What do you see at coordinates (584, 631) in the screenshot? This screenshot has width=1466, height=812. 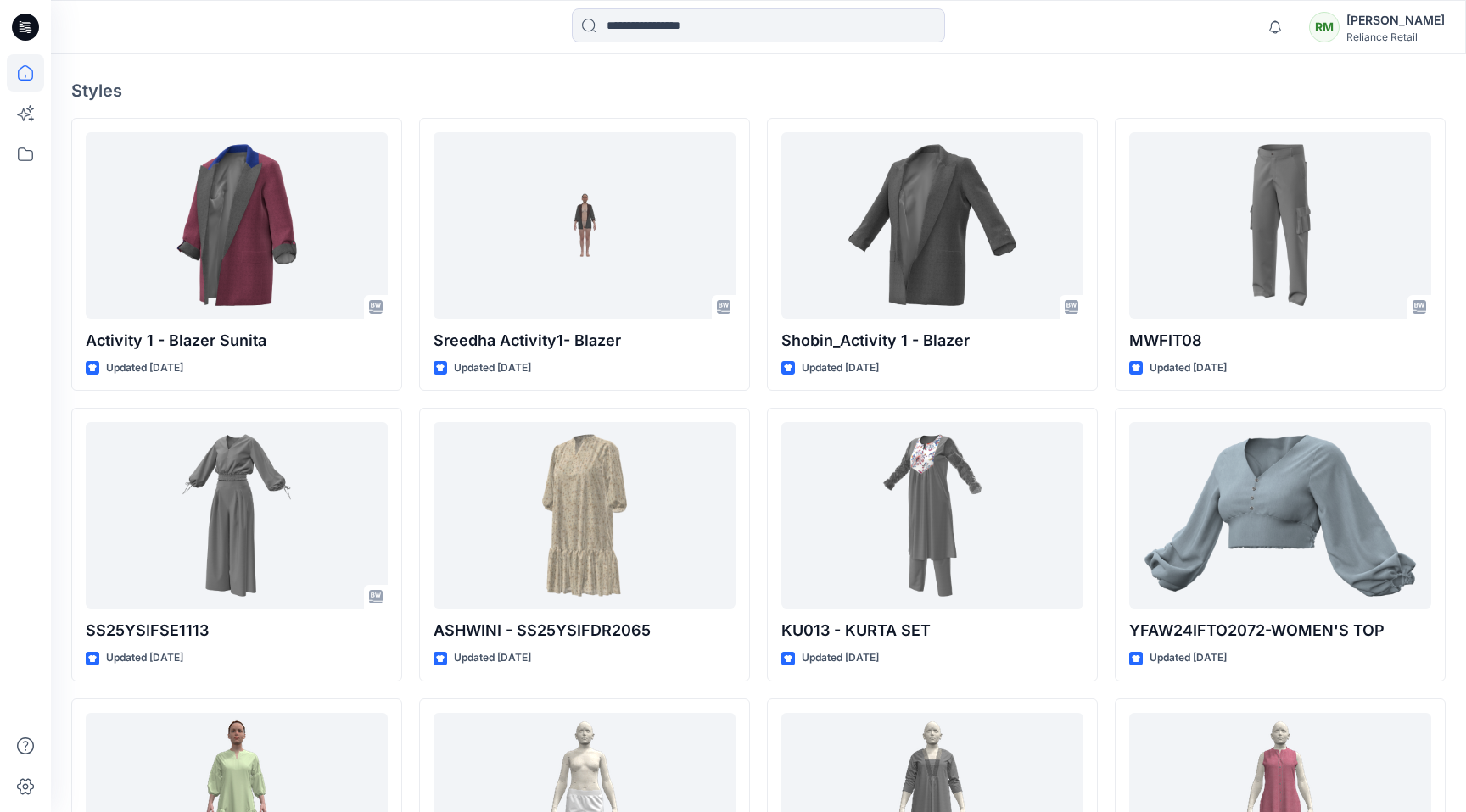 I see `p: ASHWINI - SS25YSIFDR2065` at bounding box center [584, 631].